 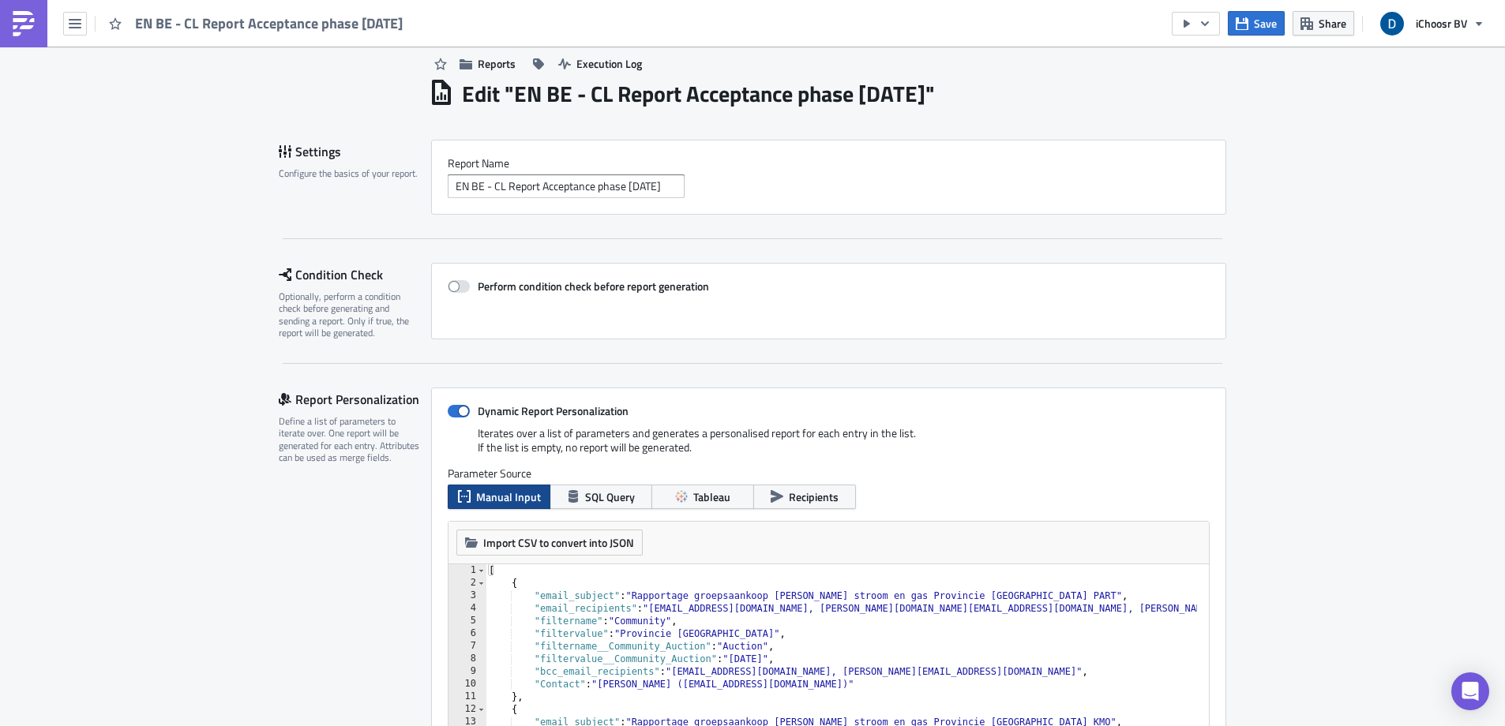 What do you see at coordinates (467, 685) in the screenshot?
I see `div: 10` at bounding box center [467, 685].